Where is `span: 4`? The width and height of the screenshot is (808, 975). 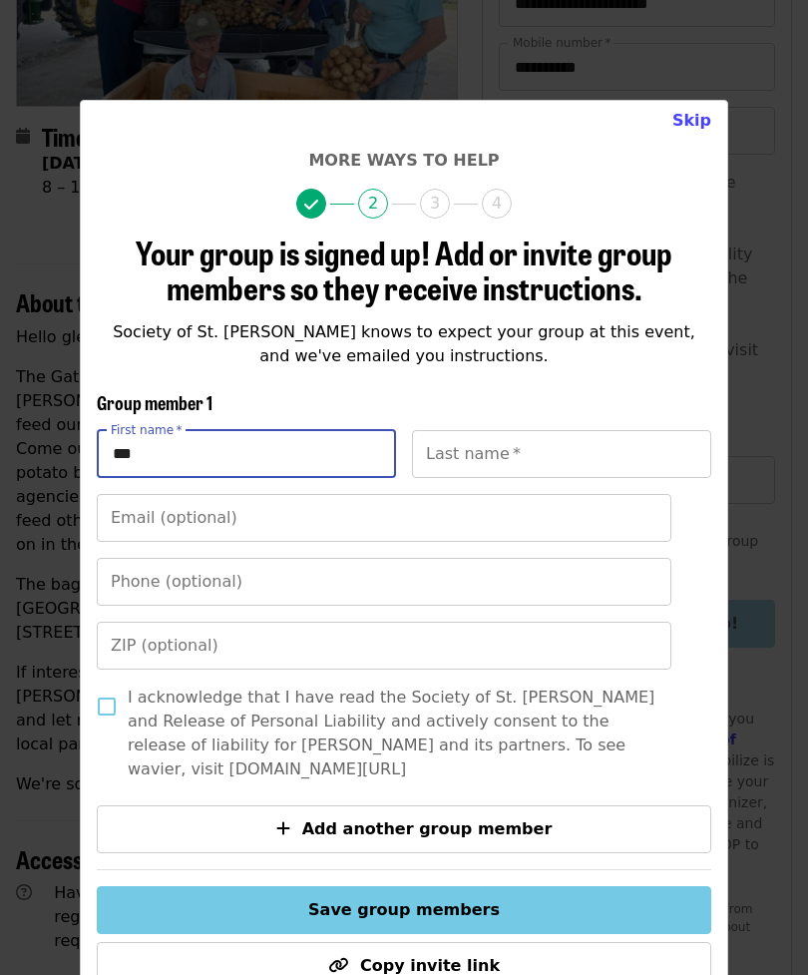 span: 4 is located at coordinates (497, 203).